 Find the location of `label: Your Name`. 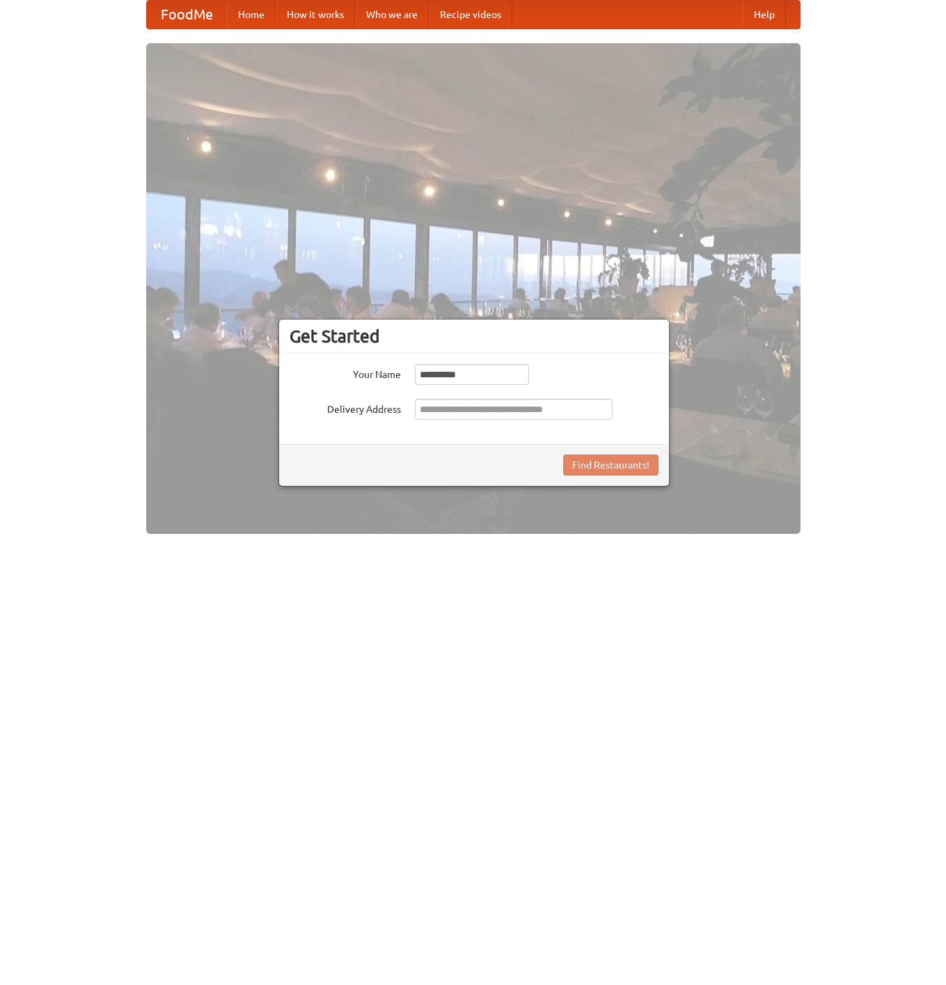

label: Your Name is located at coordinates (345, 373).